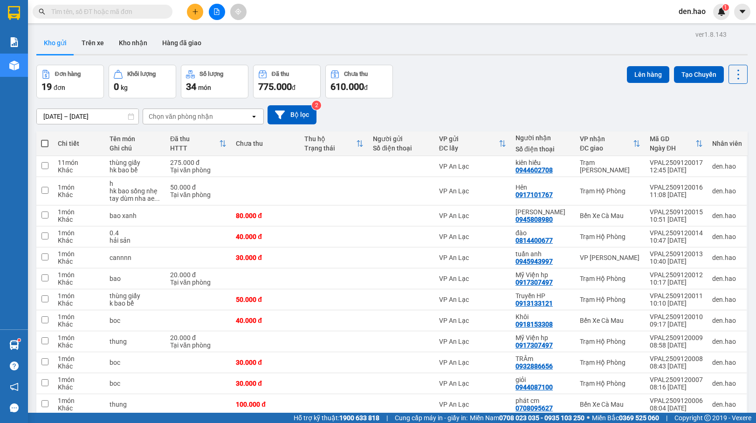 The width and height of the screenshot is (756, 423). What do you see at coordinates (265, 143) in the screenshot?
I see `div: Chưa thu` at bounding box center [265, 143].